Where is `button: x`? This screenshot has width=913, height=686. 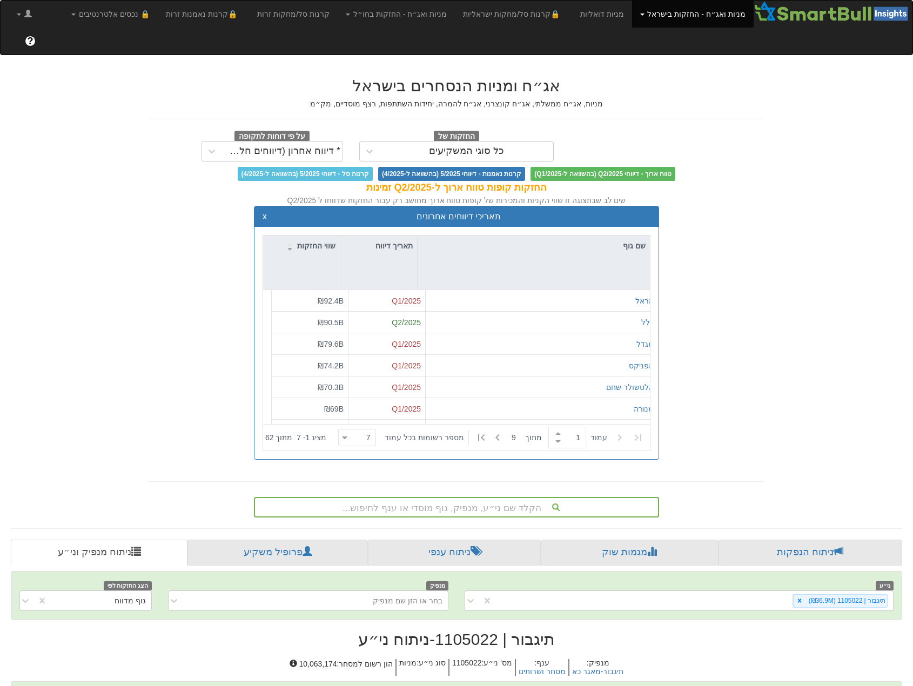 button: x is located at coordinates (265, 217).